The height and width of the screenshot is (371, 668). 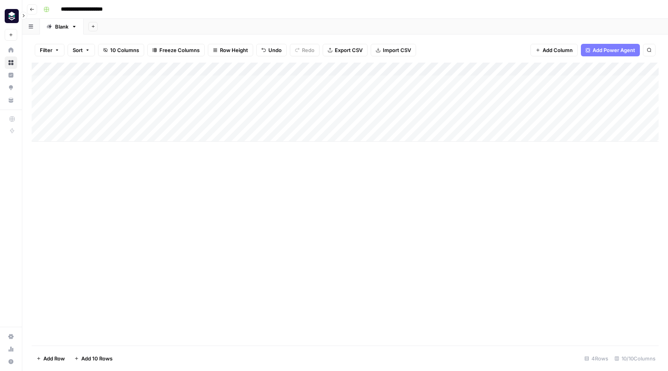 What do you see at coordinates (11, 16) in the screenshot?
I see `button: Workspace: Platformengineering.org` at bounding box center [11, 16].